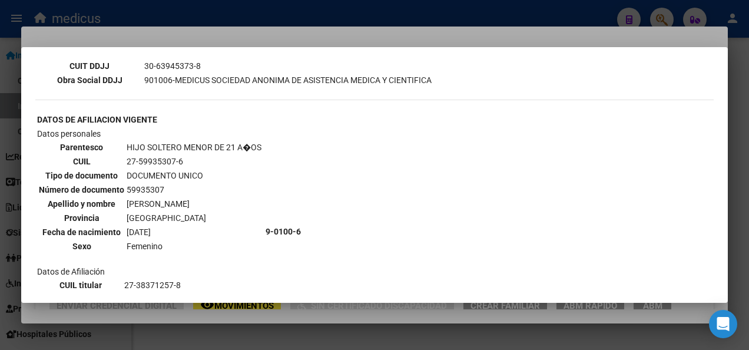 The width and height of the screenshot is (749, 350). Describe the element at coordinates (194, 190) in the screenshot. I see `td: 59935307` at that location.